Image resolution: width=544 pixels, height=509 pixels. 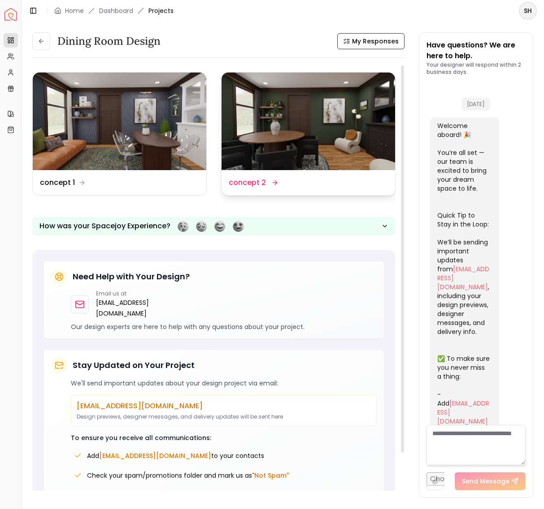 I want to click on nav: breadcrumb, so click(x=114, y=11).